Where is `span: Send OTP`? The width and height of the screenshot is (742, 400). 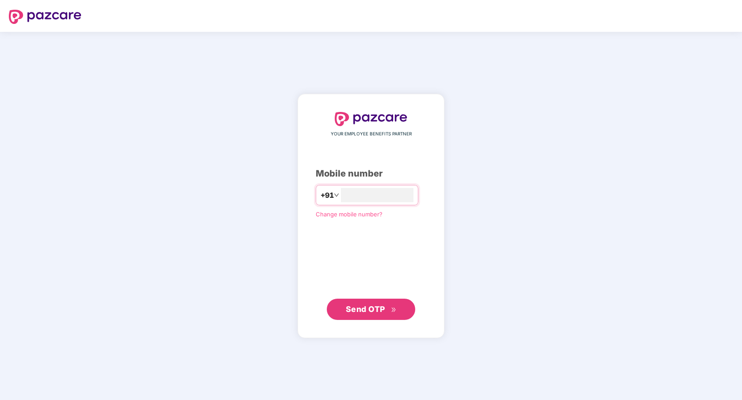
span: Send OTP is located at coordinates (365, 309).